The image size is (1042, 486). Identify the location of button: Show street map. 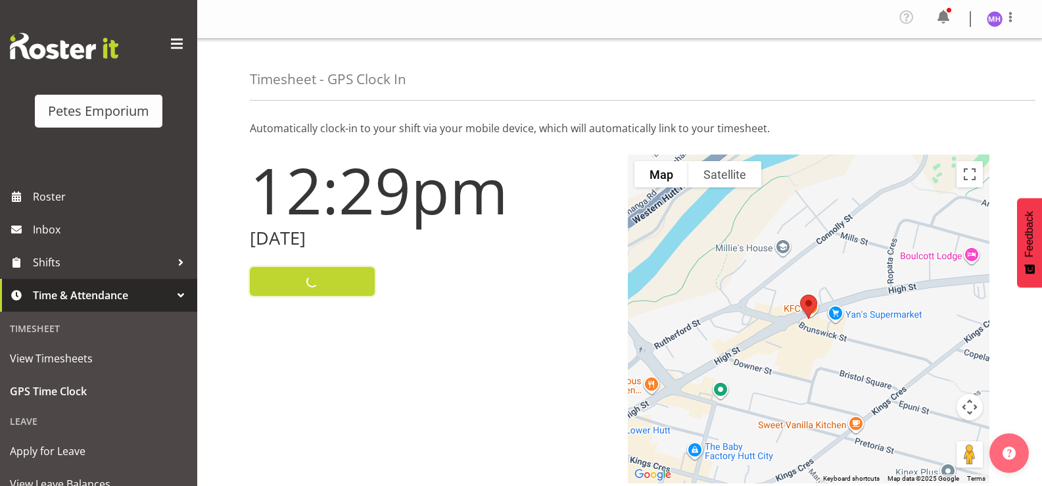
(661, 174).